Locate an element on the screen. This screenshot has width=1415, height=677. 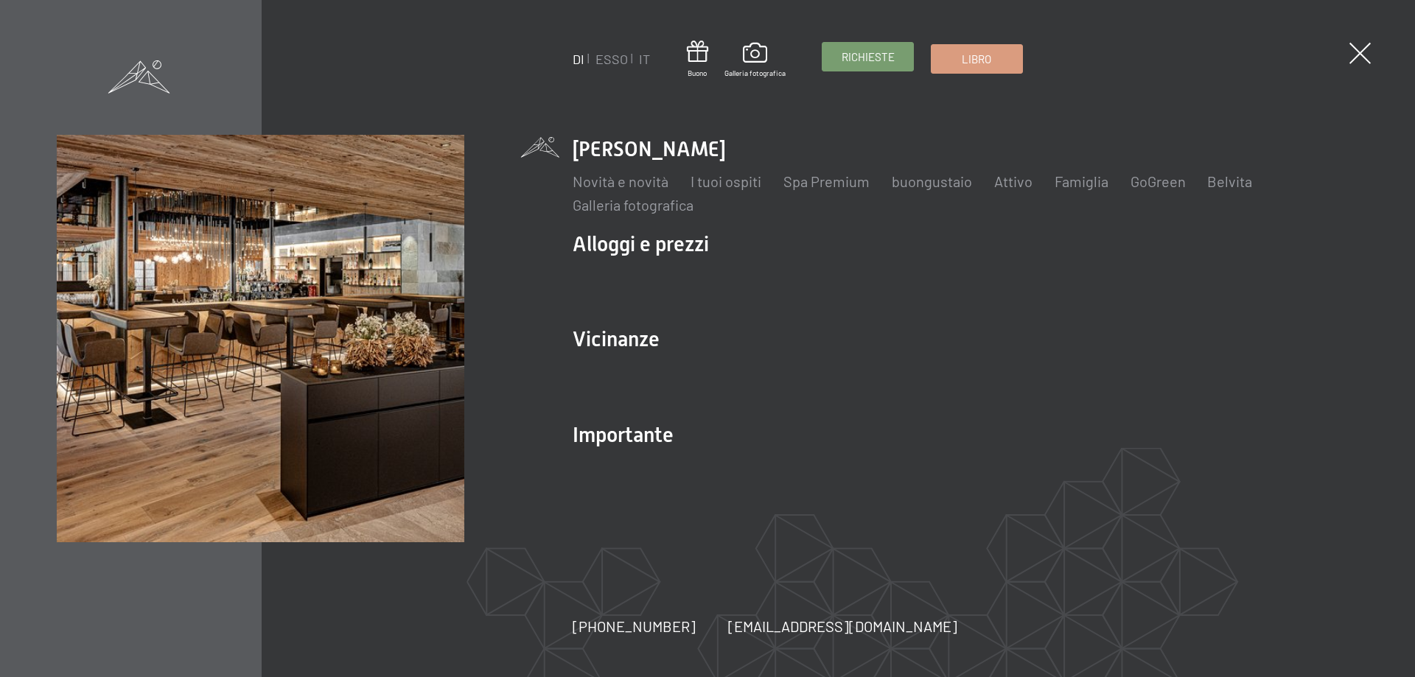
a: Richieste is located at coordinates (867, 57).